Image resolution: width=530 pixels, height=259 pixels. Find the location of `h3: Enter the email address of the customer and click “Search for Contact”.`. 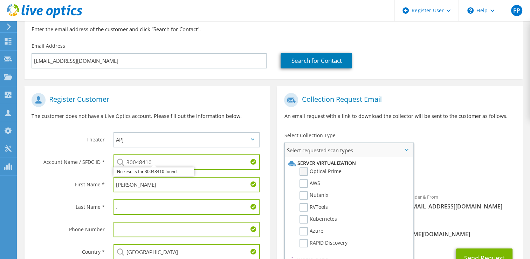

h3: Enter the email address of the customer and click “Search for Contact”. is located at coordinates (274, 29).